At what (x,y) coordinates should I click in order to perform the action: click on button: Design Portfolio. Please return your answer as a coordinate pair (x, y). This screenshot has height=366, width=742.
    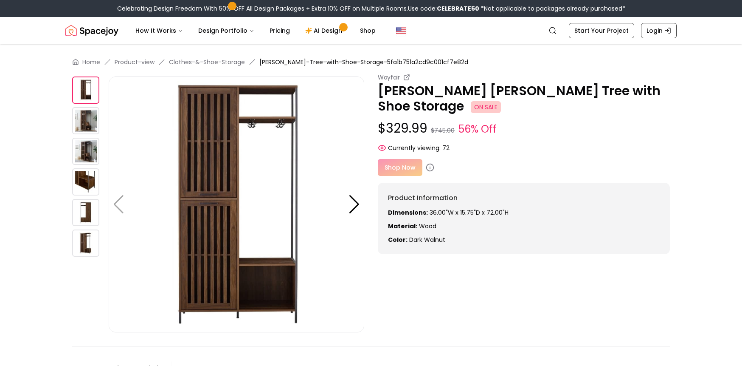
    Looking at the image, I should click on (226, 31).